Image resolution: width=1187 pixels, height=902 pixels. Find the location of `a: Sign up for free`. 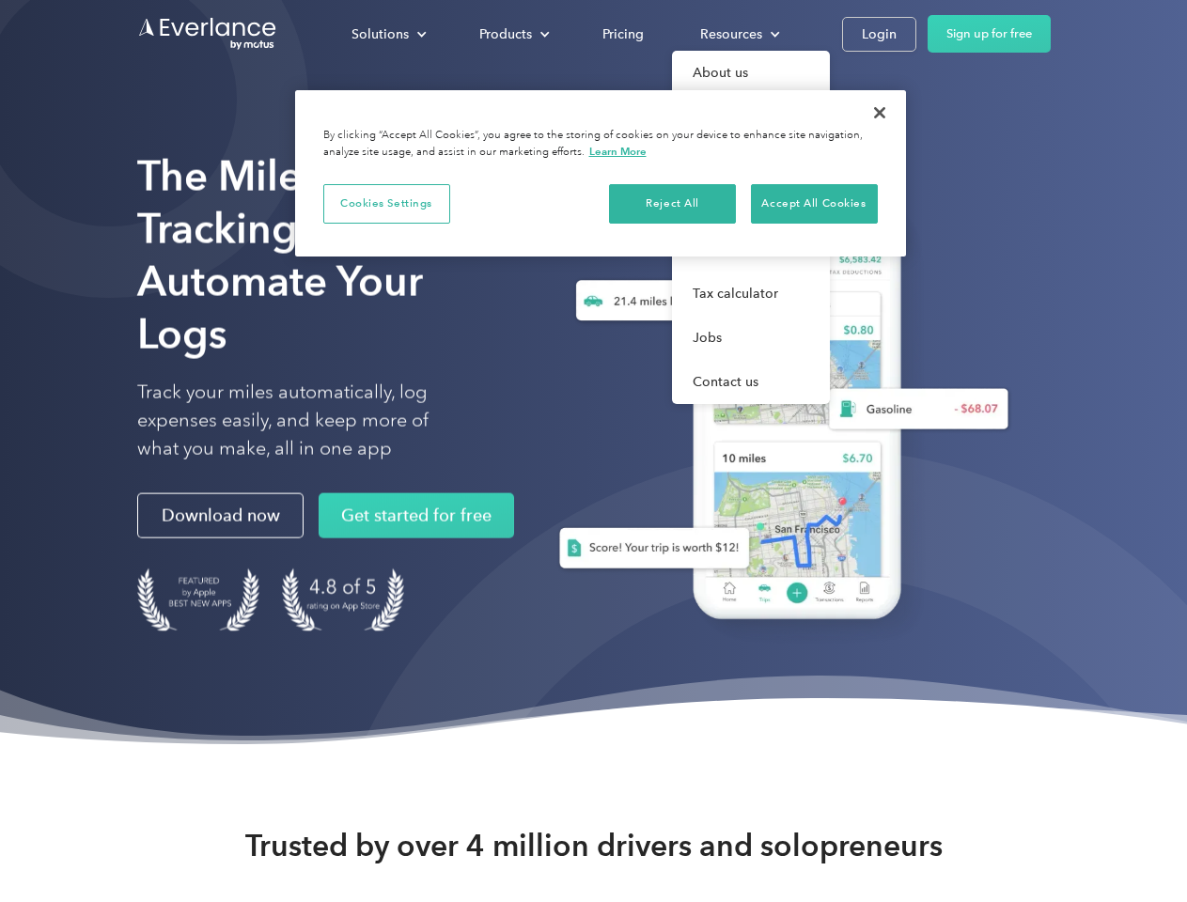

a: Sign up for free is located at coordinates (989, 34).